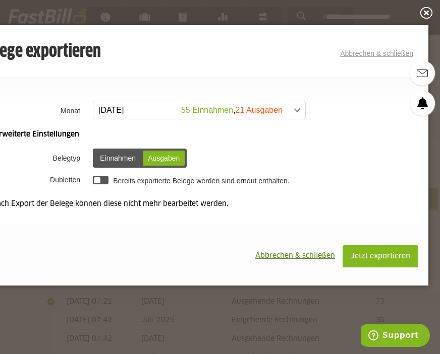 The image size is (440, 354). I want to click on div: Ausgaben, so click(163, 158).